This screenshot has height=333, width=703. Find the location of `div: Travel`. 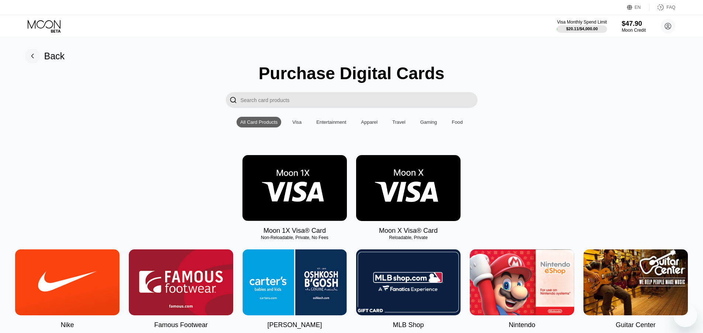

div: Travel is located at coordinates (399, 122).